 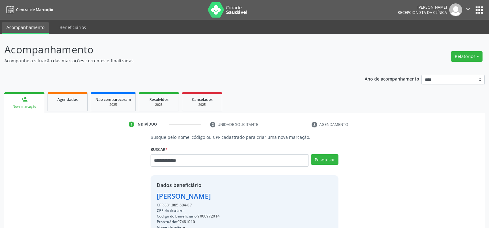 I want to click on button: Relatórios, so click(x=467, y=56).